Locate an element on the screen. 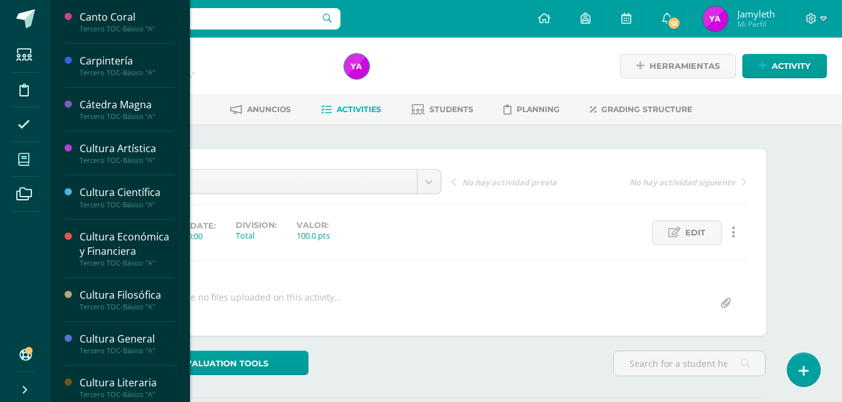  a: Canto CoralTercero TOC-Básico "A" is located at coordinates (127, 21).